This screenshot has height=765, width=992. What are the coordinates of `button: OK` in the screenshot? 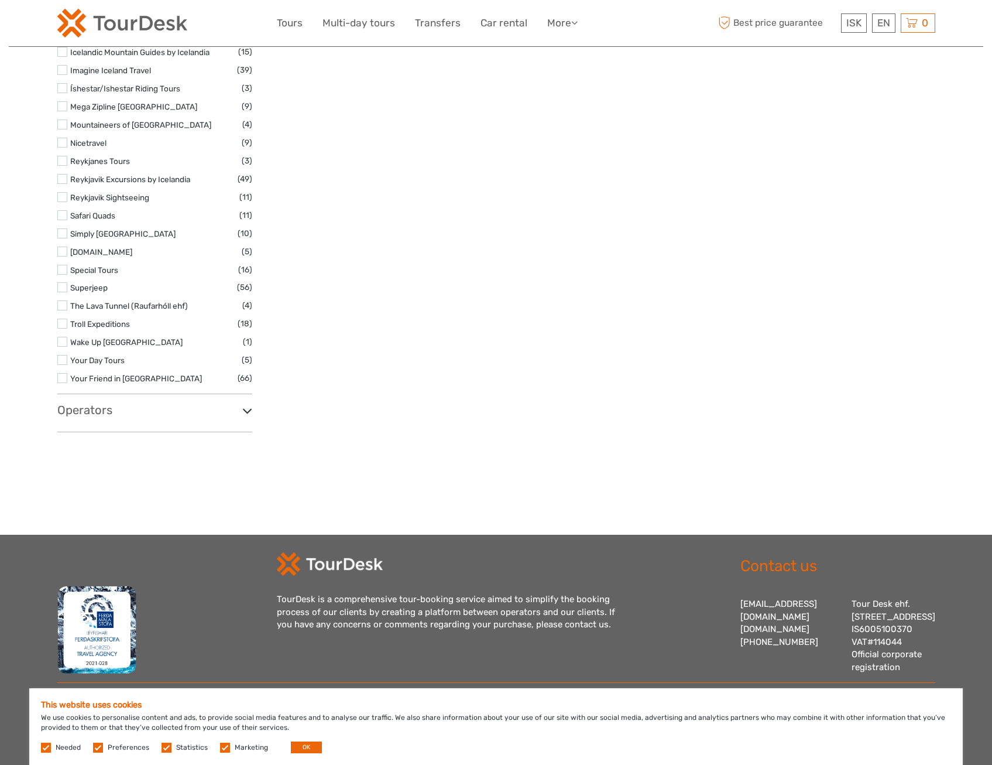 It's located at (306, 747).